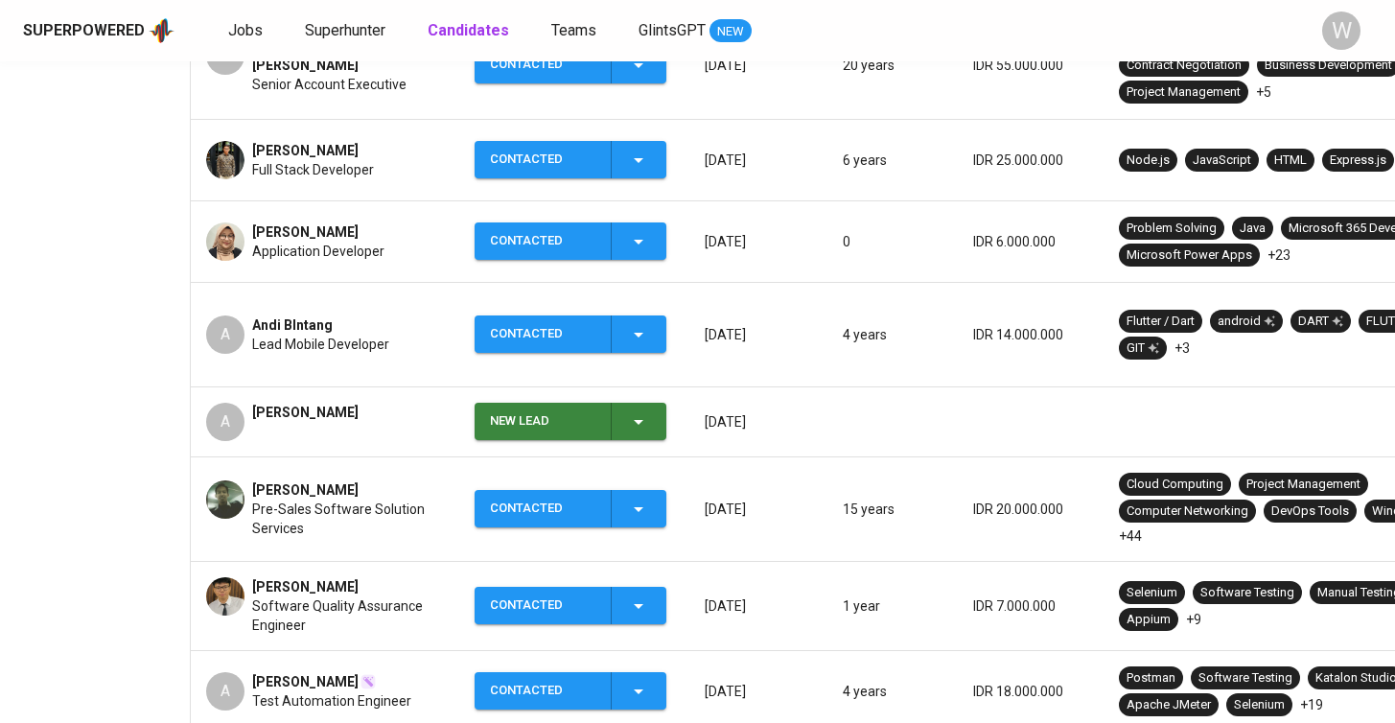 Image resolution: width=1395 pixels, height=723 pixels. Describe the element at coordinates (1030, 606) in the screenshot. I see `p: IDR 7.000.000` at that location.